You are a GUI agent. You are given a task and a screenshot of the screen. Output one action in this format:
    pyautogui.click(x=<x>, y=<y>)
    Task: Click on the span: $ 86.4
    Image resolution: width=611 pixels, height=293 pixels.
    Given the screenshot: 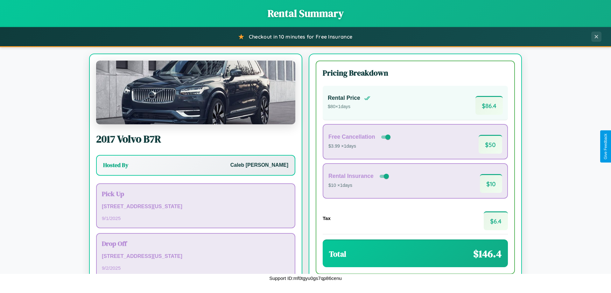 What is the action you would take?
    pyautogui.click(x=489, y=105)
    